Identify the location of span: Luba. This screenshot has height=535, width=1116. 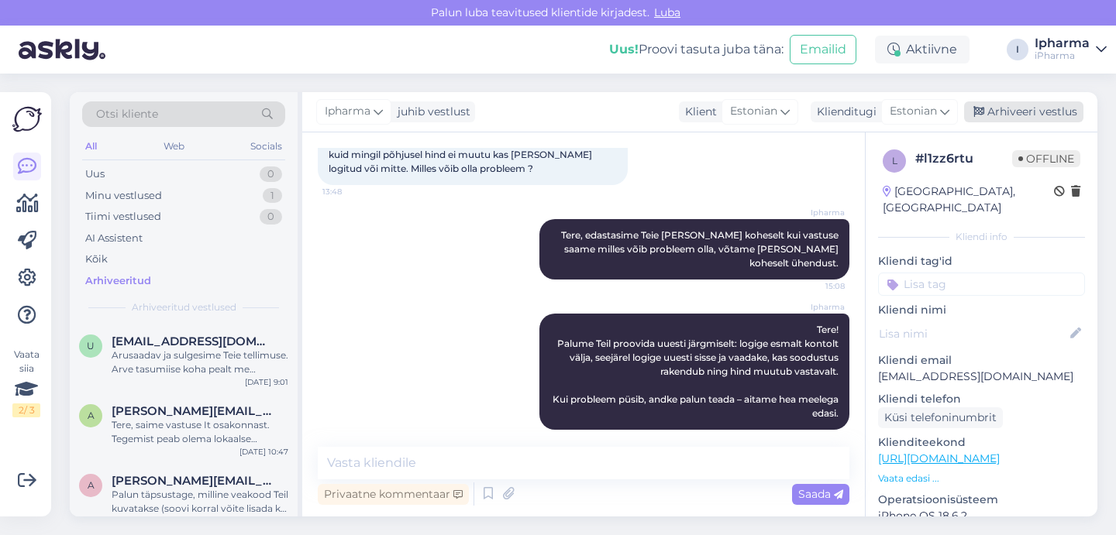
(667, 12).